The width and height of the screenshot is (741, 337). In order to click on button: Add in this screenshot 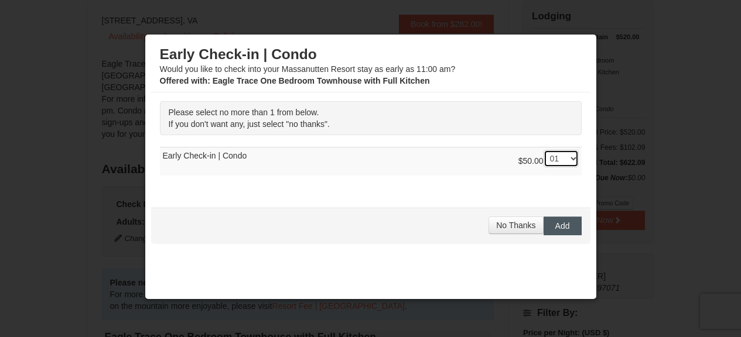, I will do `click(562, 226)`.